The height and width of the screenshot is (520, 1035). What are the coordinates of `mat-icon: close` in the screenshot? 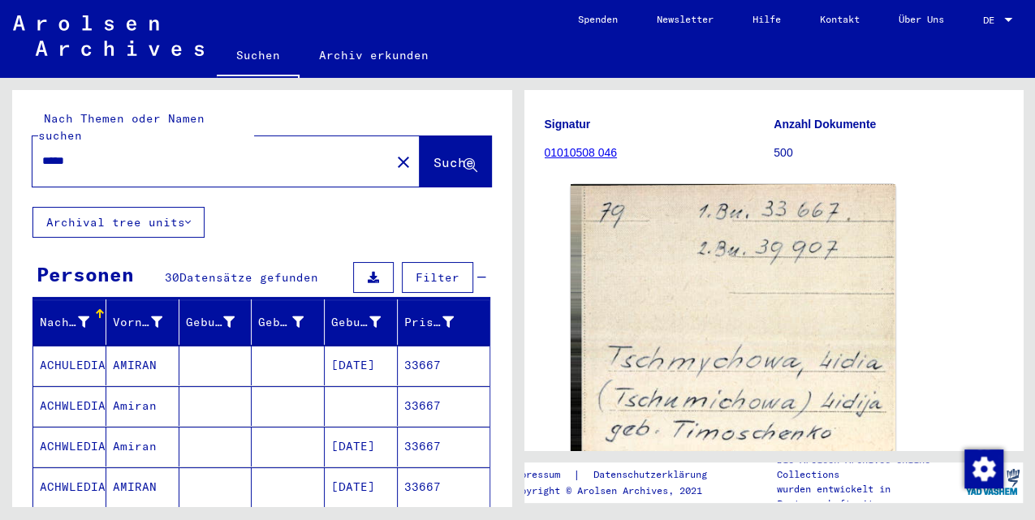 It's located at (403, 162).